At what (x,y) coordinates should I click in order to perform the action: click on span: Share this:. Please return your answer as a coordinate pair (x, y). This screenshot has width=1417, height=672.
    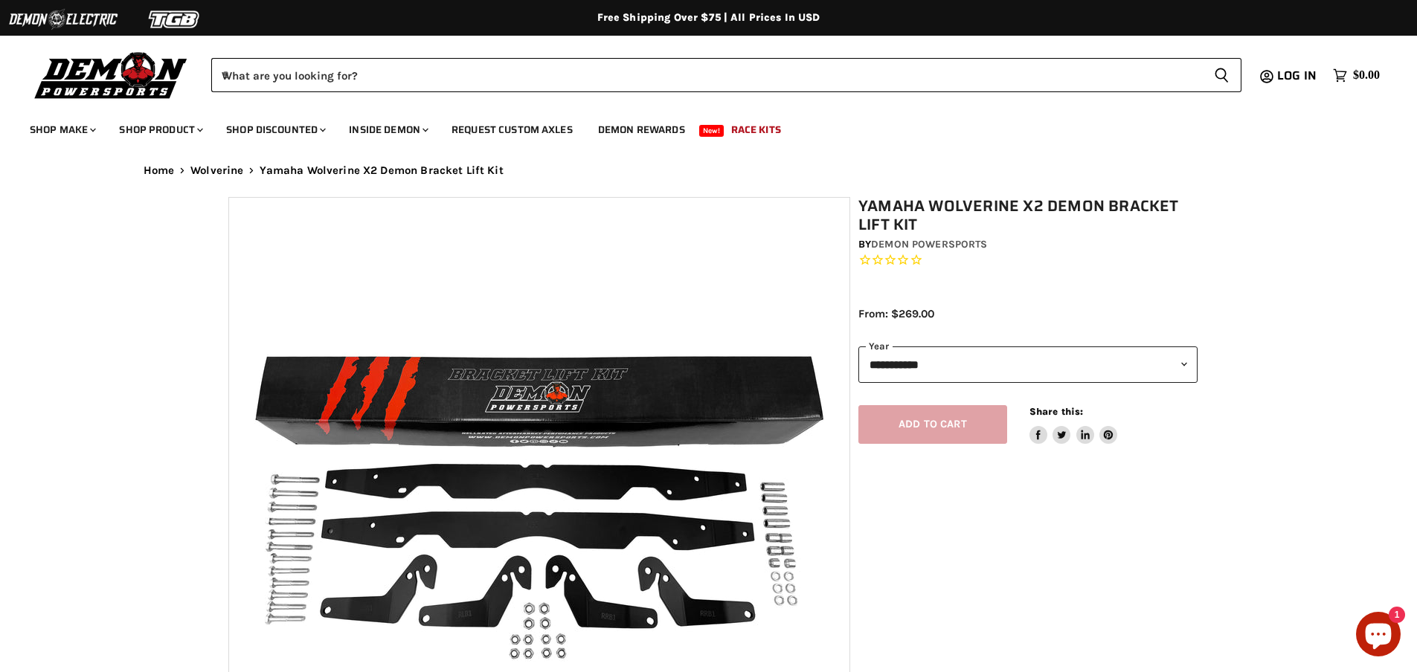
    Looking at the image, I should click on (1056, 411).